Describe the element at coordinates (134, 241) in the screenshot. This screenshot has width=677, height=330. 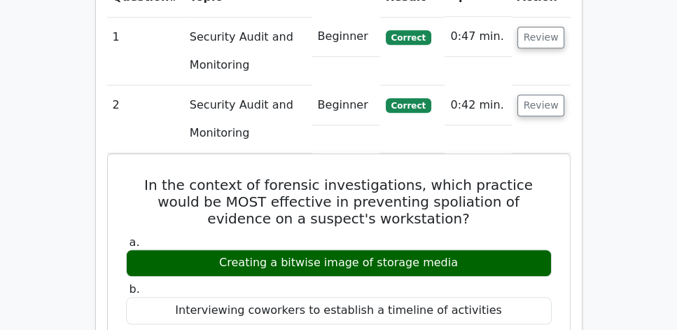
I see `span: a.` at that location.